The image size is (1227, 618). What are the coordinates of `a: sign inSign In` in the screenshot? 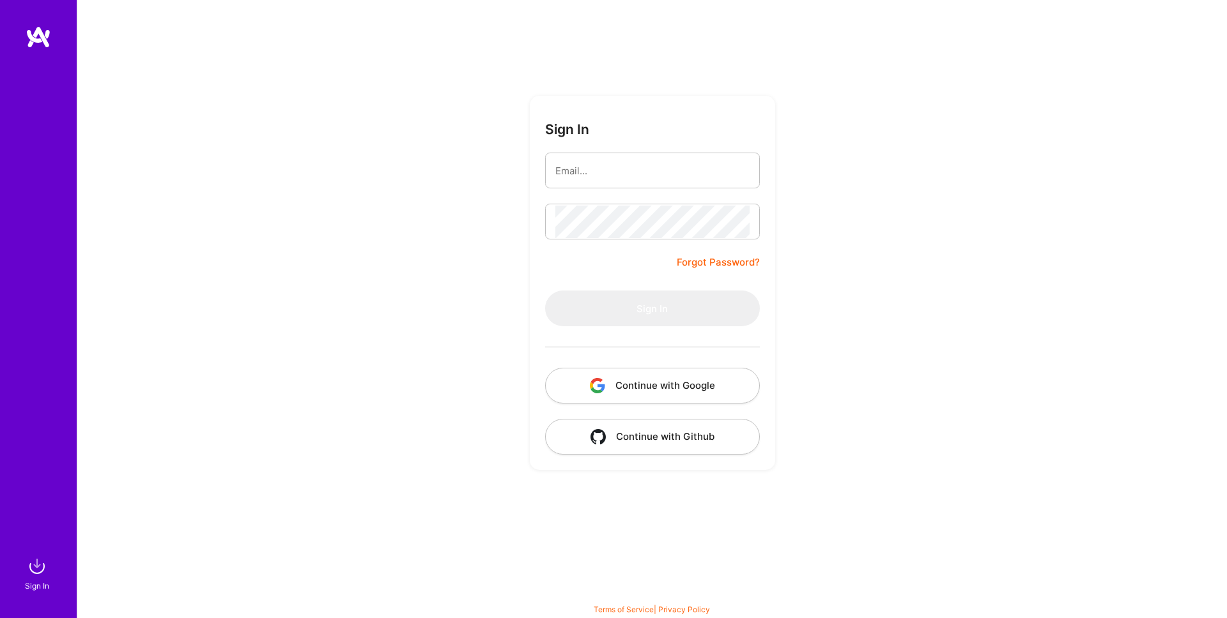 It's located at (38, 573).